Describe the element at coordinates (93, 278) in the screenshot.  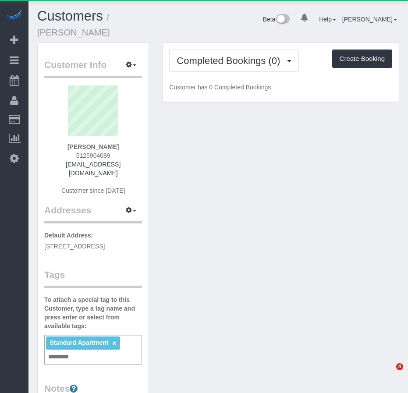
I see `legend: Tags` at that location.